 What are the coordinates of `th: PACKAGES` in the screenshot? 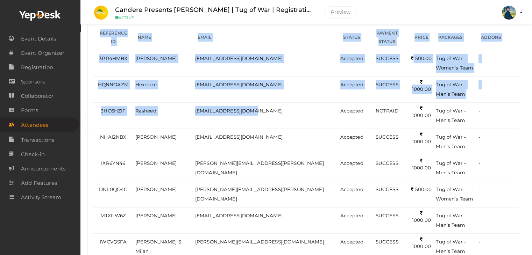 It's located at (456, 37).